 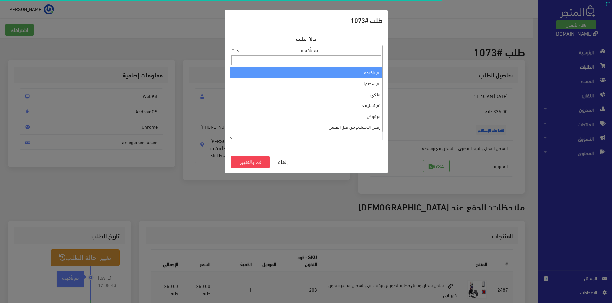 What do you see at coordinates (306, 127) in the screenshot?
I see `li: رفض الاستلام من قبل العميل` at bounding box center [306, 127].